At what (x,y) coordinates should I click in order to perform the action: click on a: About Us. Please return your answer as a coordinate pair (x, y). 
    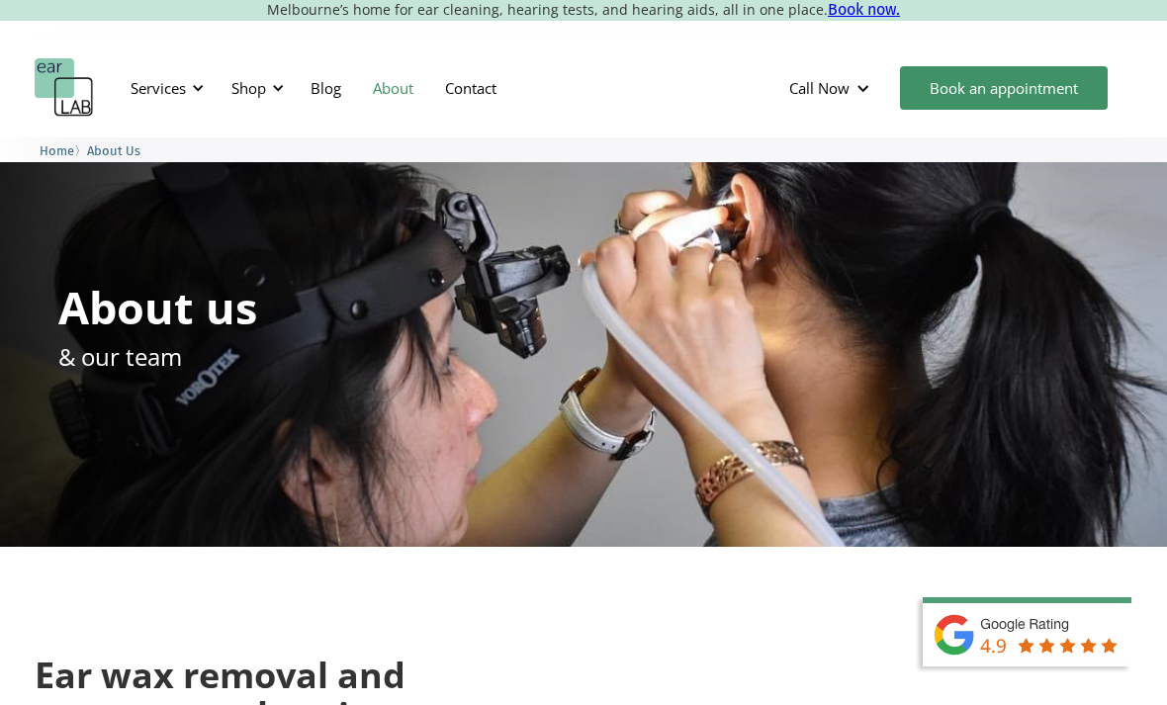
    Looking at the image, I should click on (114, 149).